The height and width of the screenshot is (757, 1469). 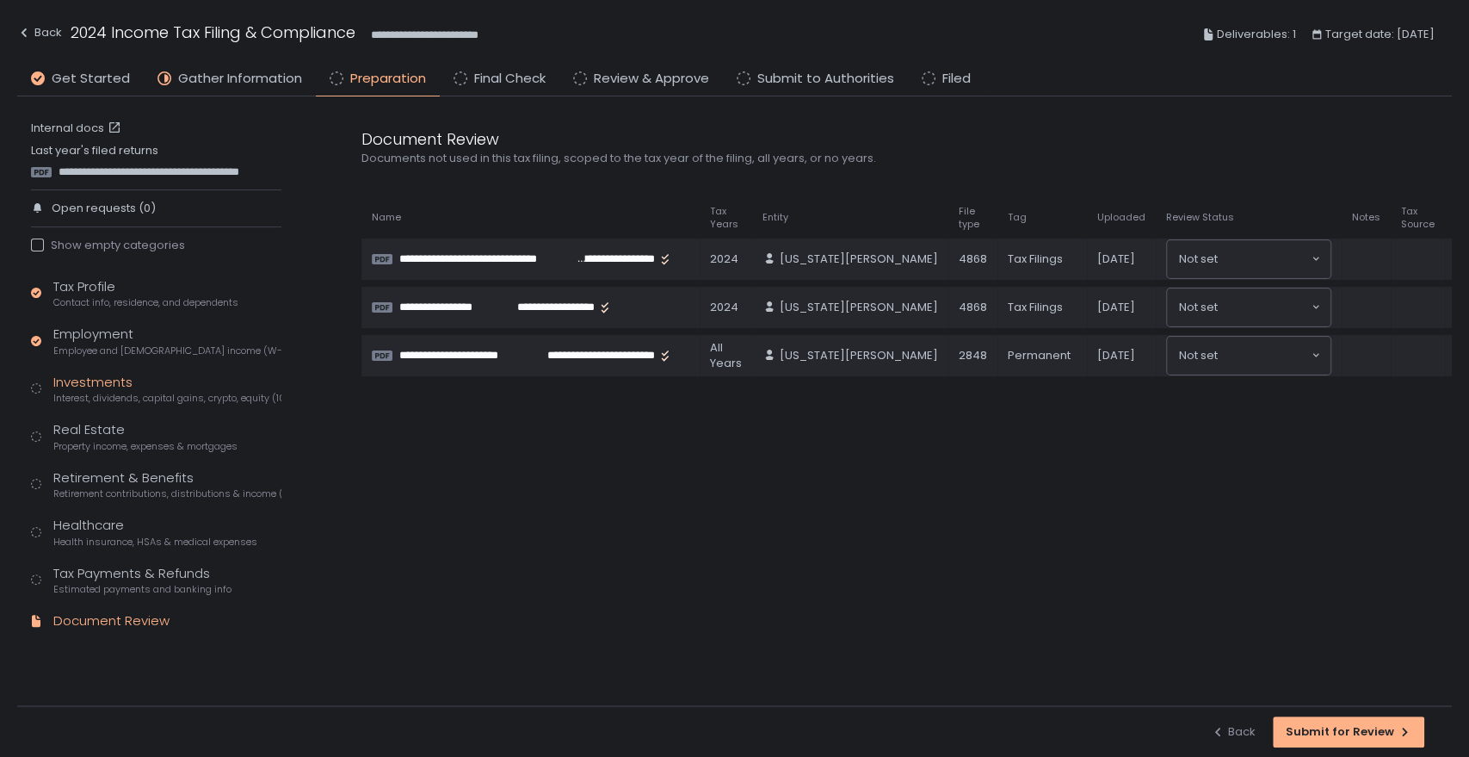 What do you see at coordinates (103, 208) in the screenshot?
I see `span: Open requests (0)` at bounding box center [103, 208].